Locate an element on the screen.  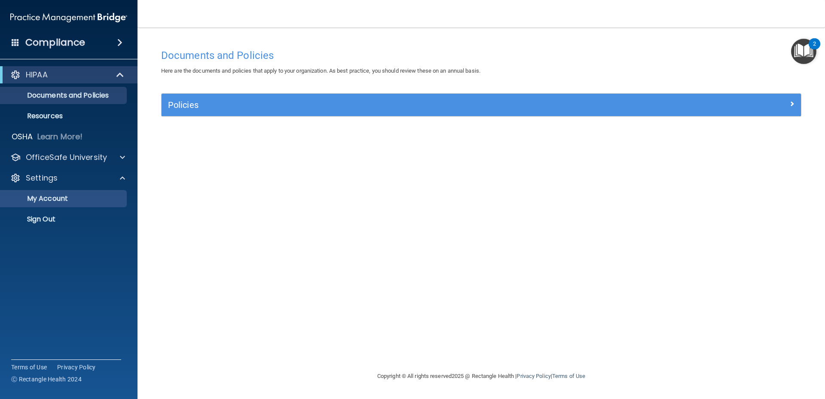
button: Open Resource Center, 2 new notifications is located at coordinates (804, 51).